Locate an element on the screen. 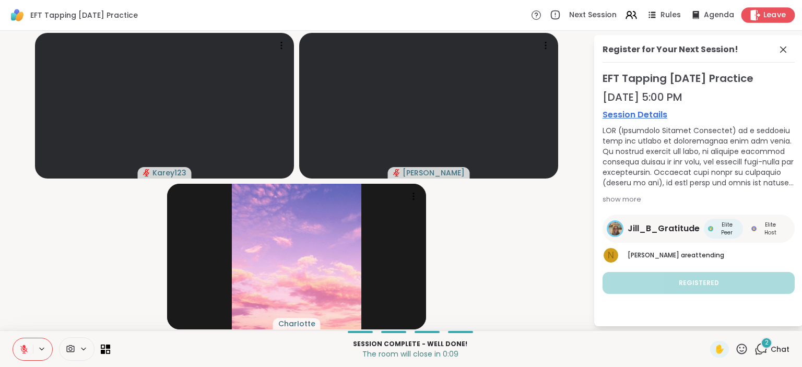 Image resolution: width=802 pixels, height=367 pixels. div: show more is located at coordinates (699, 199).